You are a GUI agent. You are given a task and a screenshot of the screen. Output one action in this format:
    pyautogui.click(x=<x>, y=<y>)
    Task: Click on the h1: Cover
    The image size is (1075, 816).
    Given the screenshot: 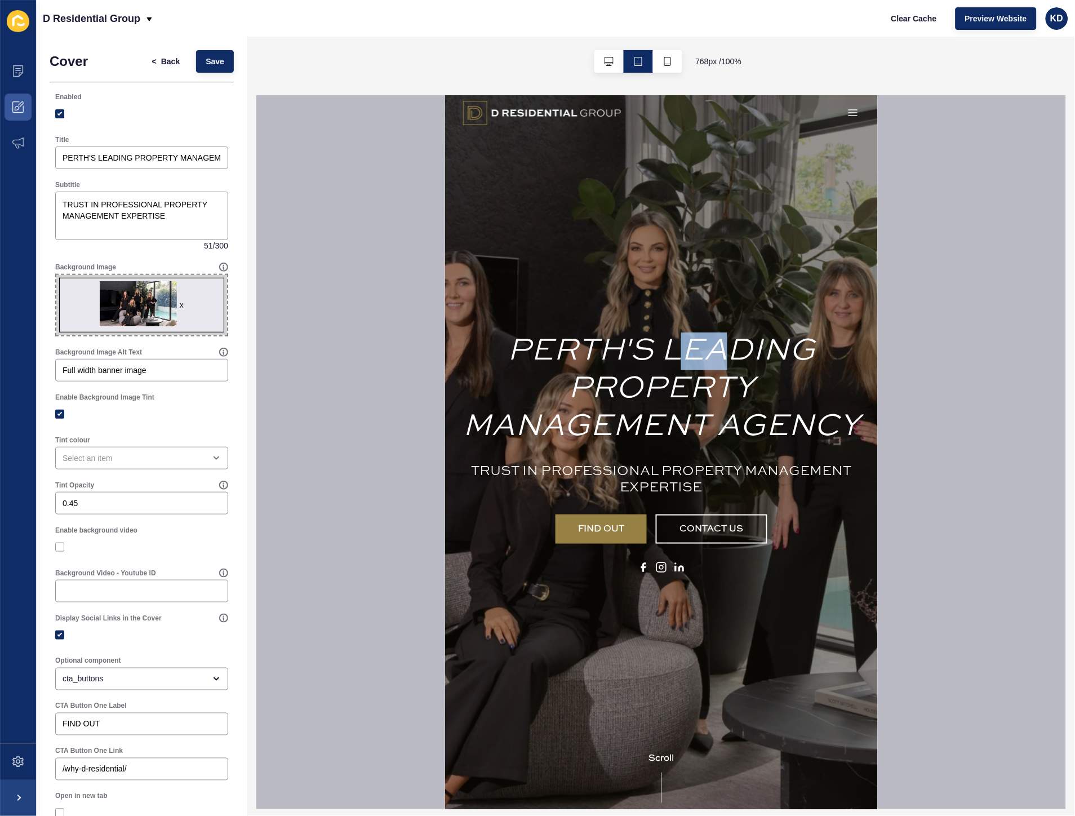 What is the action you would take?
    pyautogui.click(x=69, y=61)
    